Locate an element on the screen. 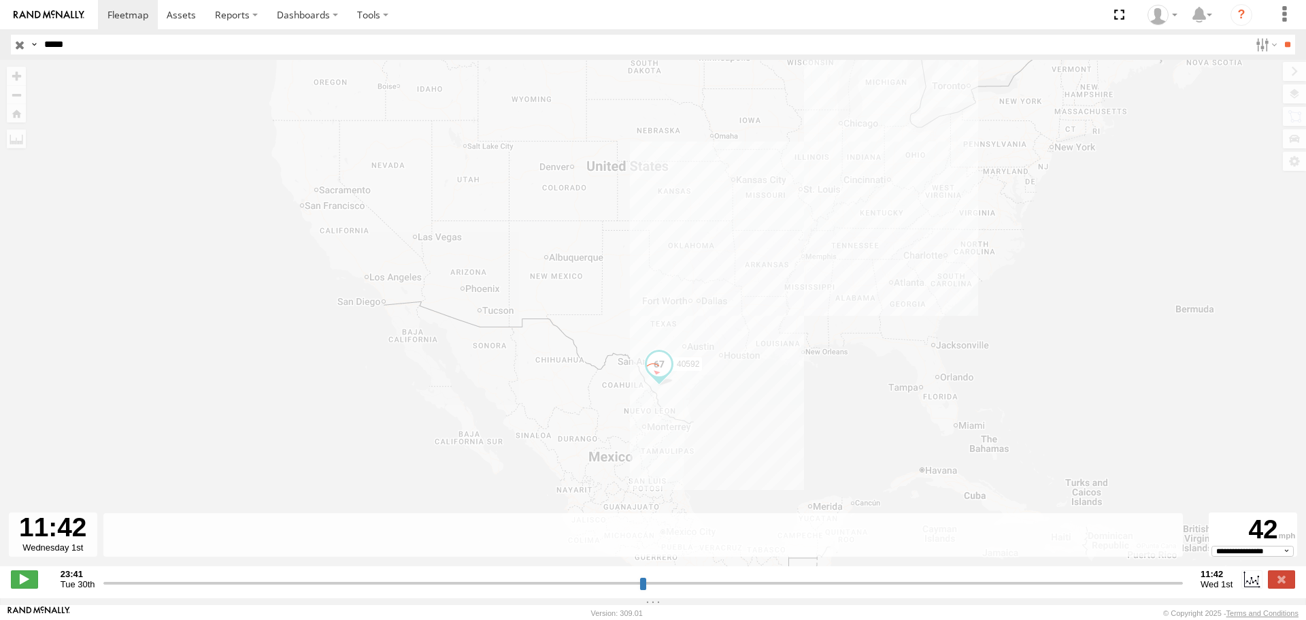  div: © Copyright 2025 - is located at coordinates (1230, 613).